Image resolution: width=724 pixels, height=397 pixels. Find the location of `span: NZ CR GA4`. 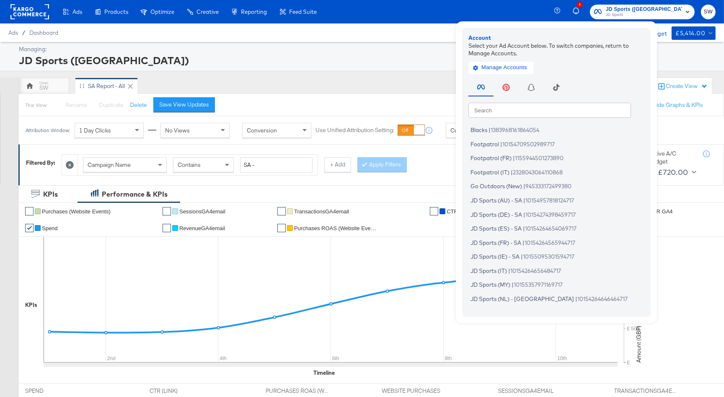

span: NZ CR GA4 is located at coordinates (658, 211).